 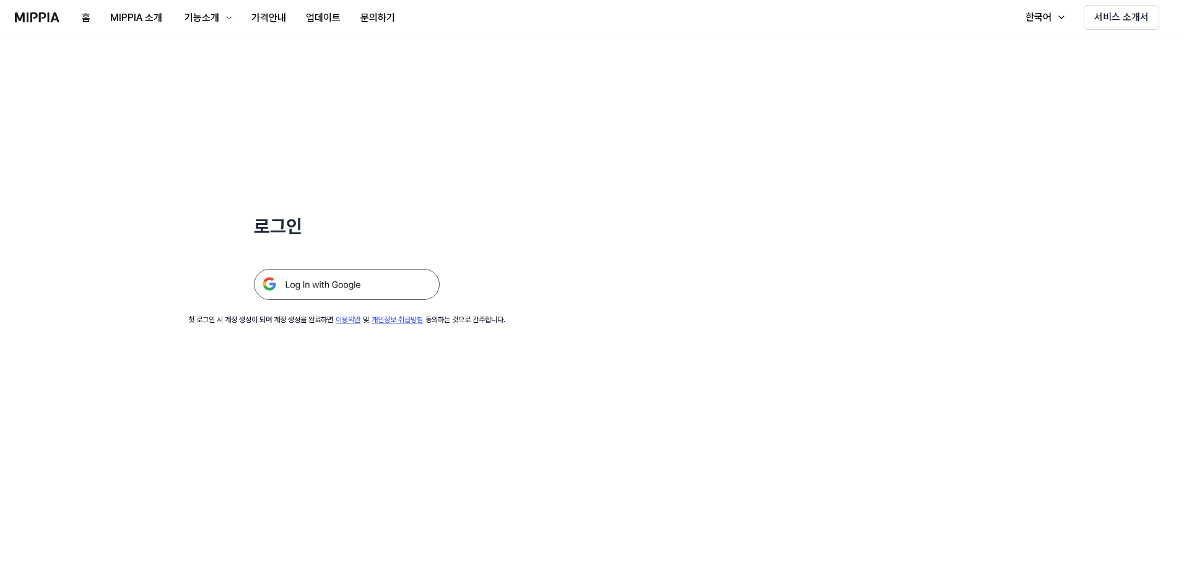 I want to click on img: 구글 로그인 버튼, so click(x=347, y=284).